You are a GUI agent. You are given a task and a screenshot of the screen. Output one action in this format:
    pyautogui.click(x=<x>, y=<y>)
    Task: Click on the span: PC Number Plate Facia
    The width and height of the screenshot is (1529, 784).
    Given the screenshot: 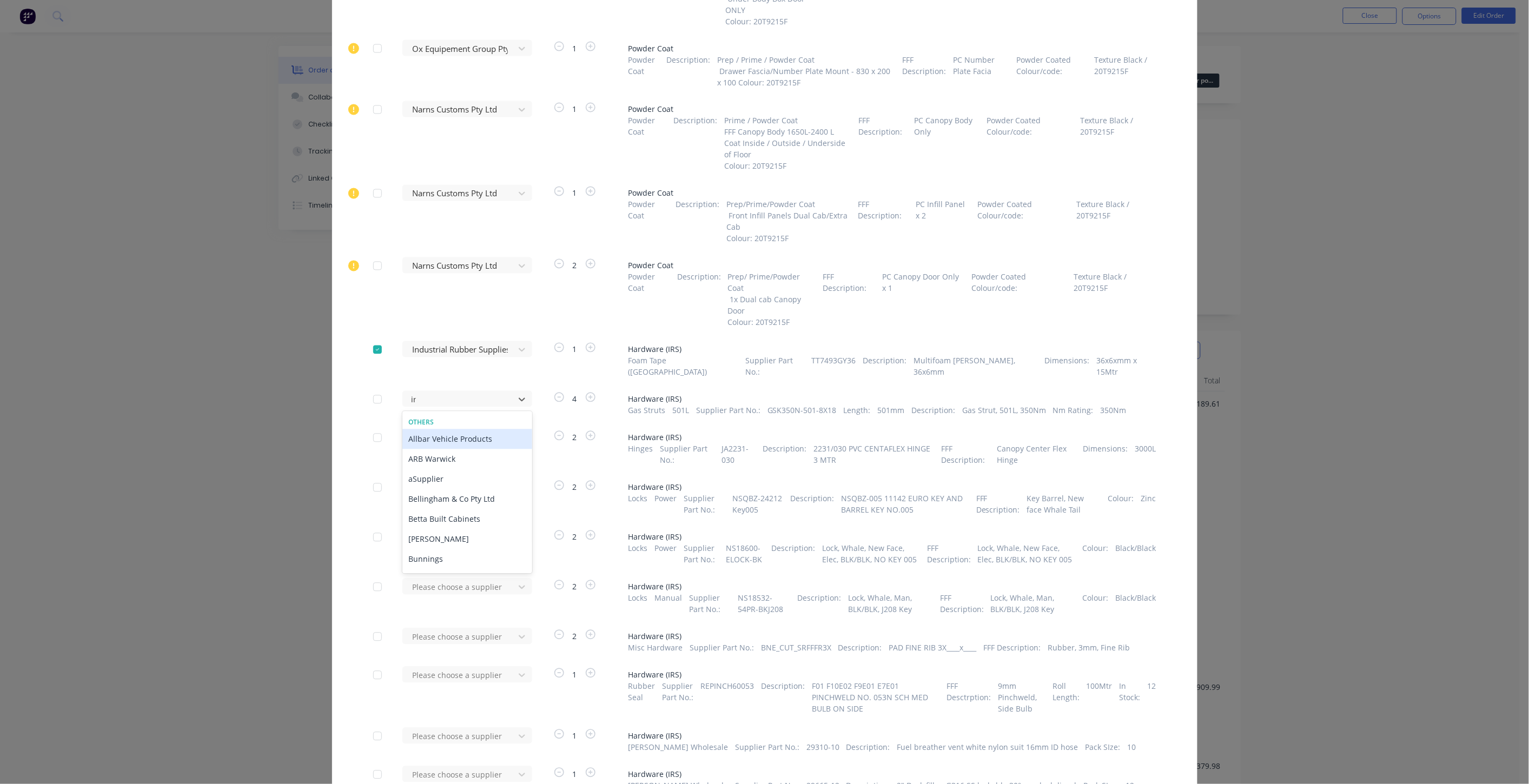 What is the action you would take?
    pyautogui.click(x=981, y=71)
    